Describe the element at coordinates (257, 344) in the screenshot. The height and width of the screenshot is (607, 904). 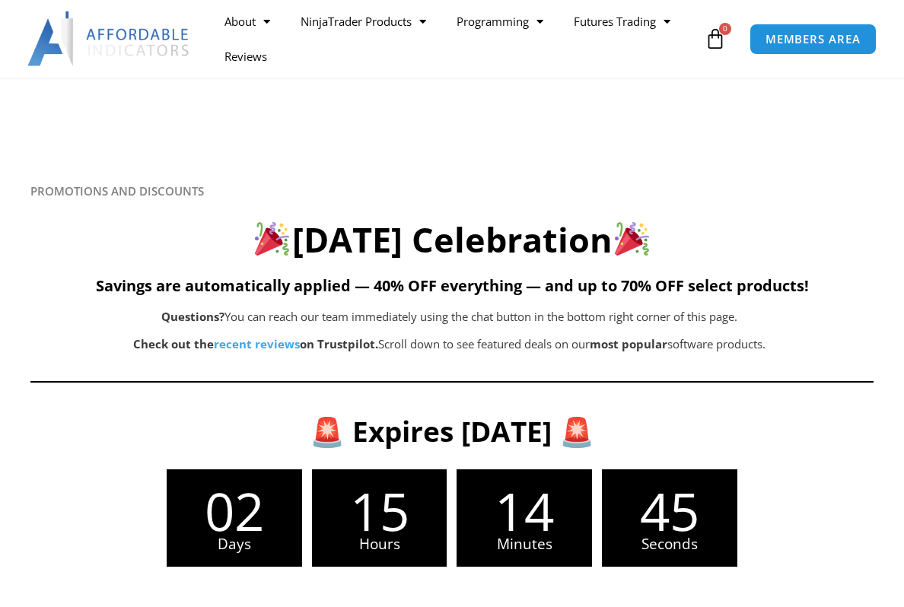
I see `a: recent reviews` at that location.